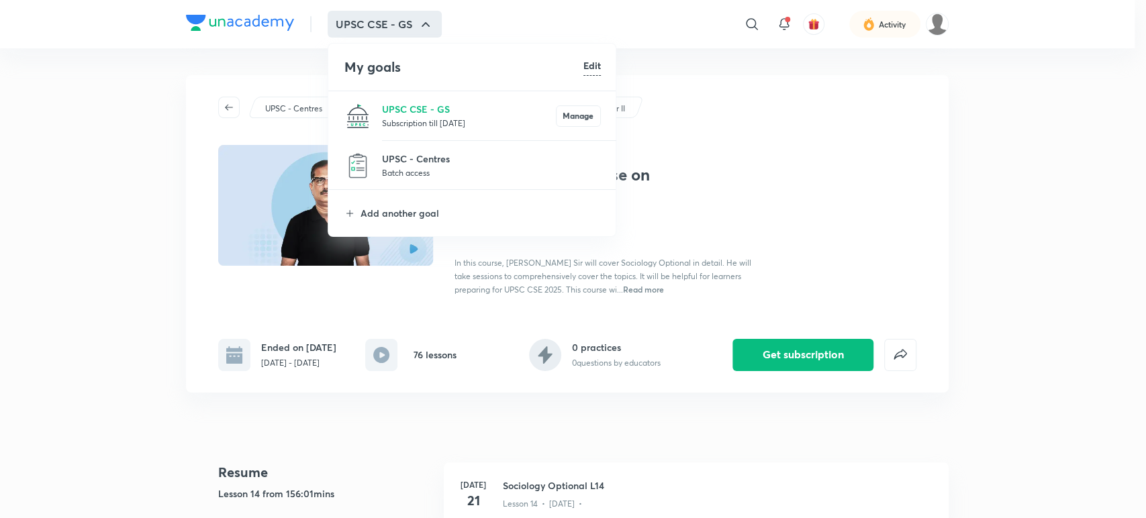  I want to click on p: UPSC - Centres, so click(491, 158).